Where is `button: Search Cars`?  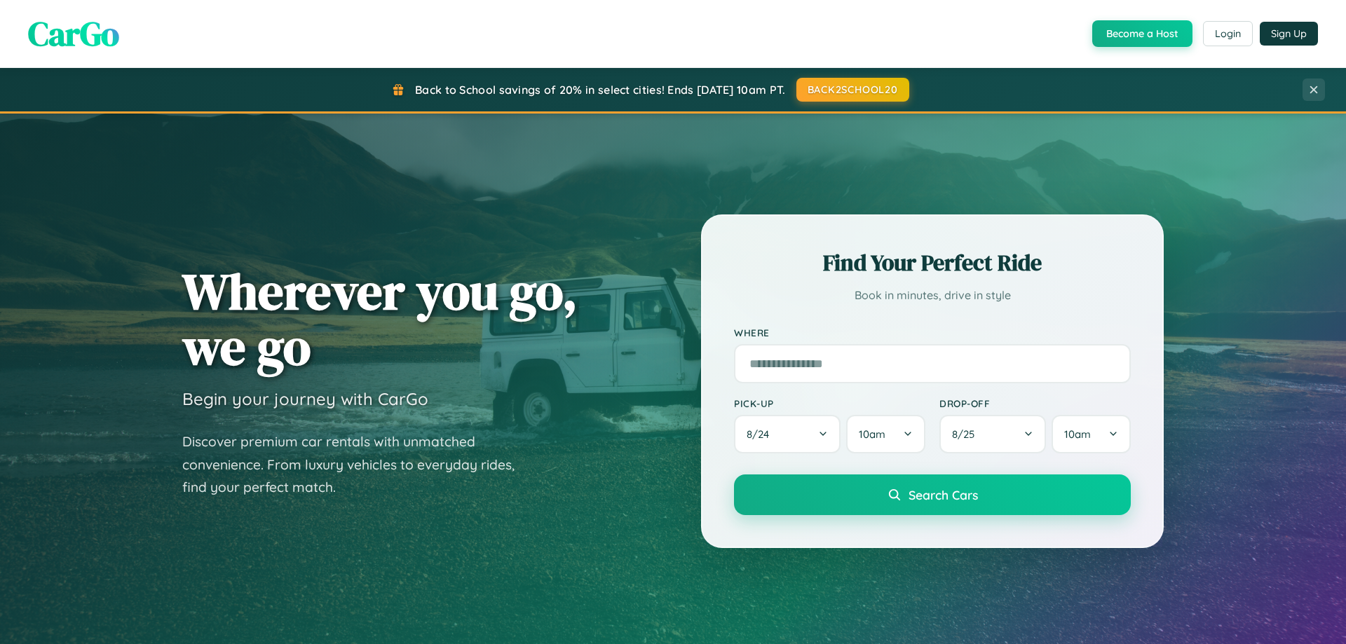
button: Search Cars is located at coordinates (932, 495).